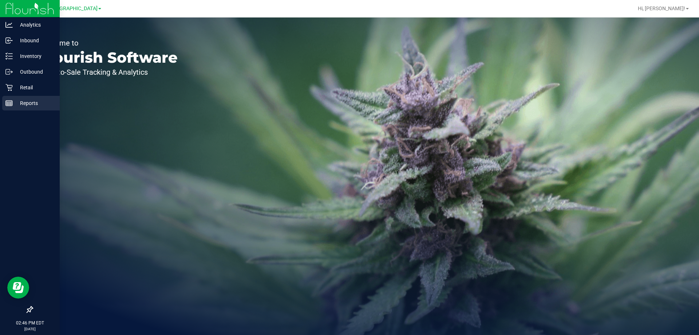 The image size is (699, 335). Describe the element at coordinates (109, 43) in the screenshot. I see `p: Welcome to` at that location.